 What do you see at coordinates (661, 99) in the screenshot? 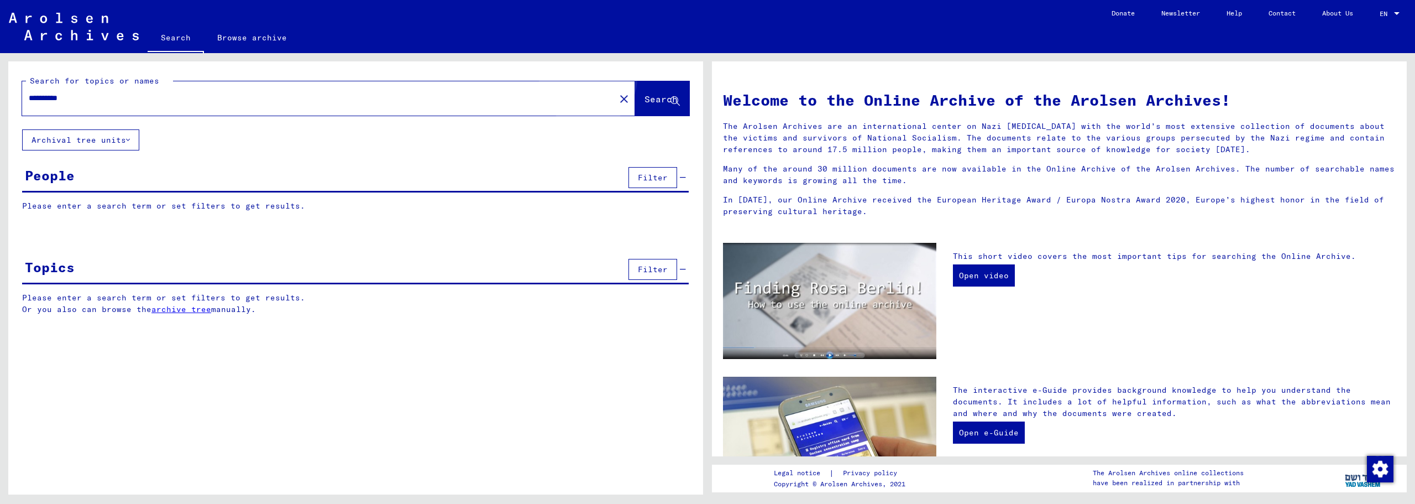
I see `span: Search` at bounding box center [661, 99].